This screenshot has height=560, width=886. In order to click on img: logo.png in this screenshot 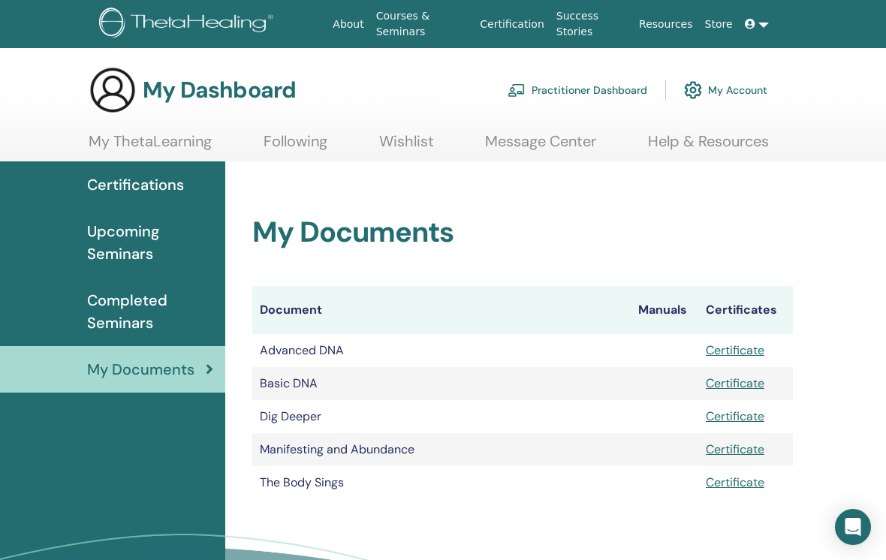, I will do `click(188, 24)`.